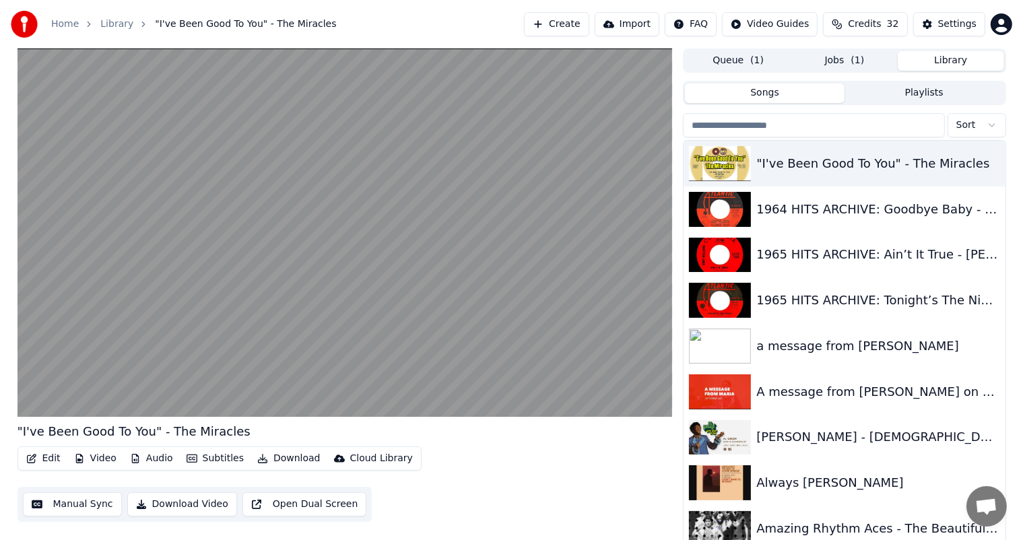 This screenshot has height=540, width=1023. What do you see at coordinates (289, 459) in the screenshot?
I see `button: Download` at bounding box center [289, 459].